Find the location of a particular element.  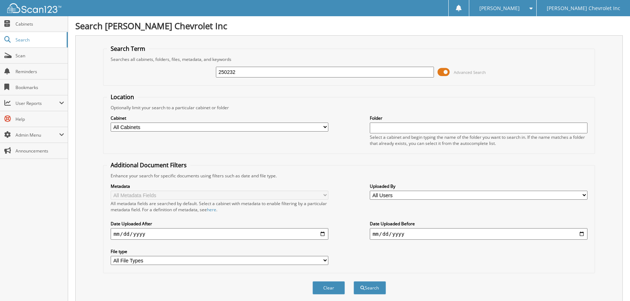

span: Scan is located at coordinates (40, 56).